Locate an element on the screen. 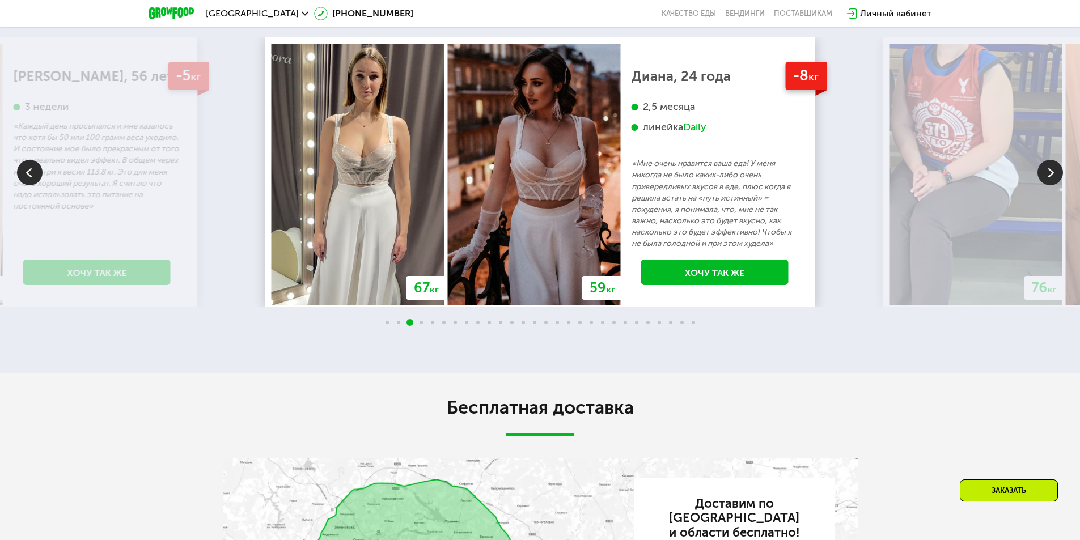 This screenshot has width=1080, height=540. h2: Бесплатная доставка is located at coordinates (540, 408).